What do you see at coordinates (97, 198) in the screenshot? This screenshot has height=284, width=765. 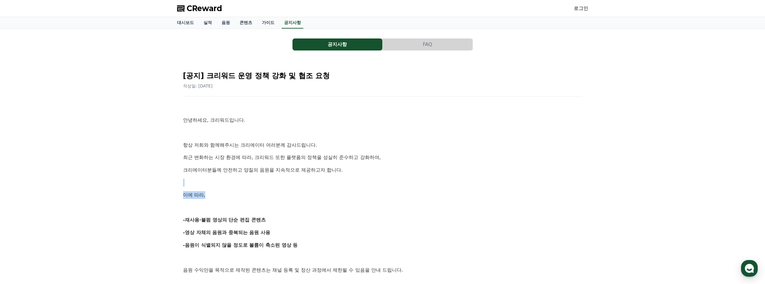 I see `a: 설정` at bounding box center [97, 198].